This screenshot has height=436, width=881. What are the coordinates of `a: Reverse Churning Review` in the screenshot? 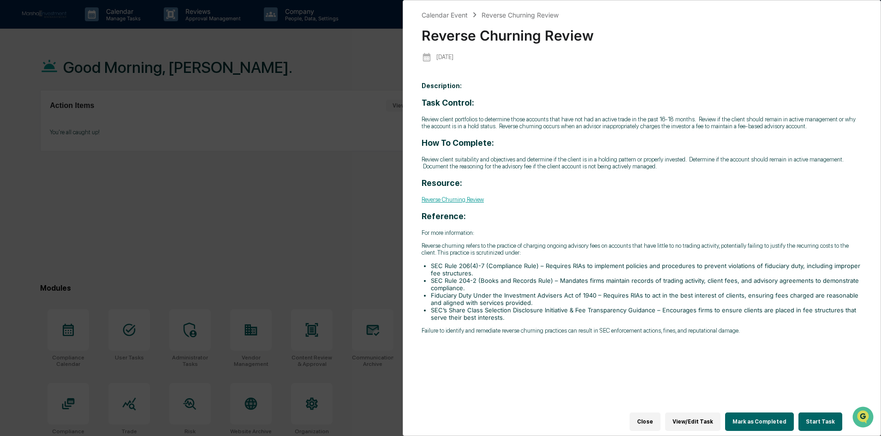 It's located at (452, 199).